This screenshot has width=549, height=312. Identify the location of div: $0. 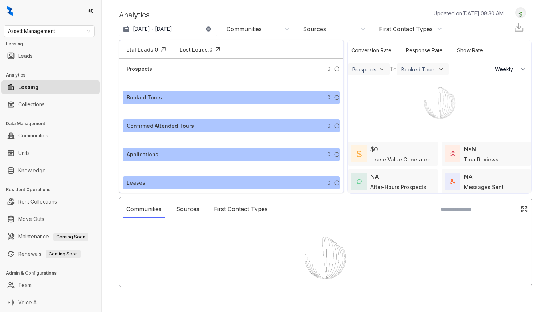
(374, 149).